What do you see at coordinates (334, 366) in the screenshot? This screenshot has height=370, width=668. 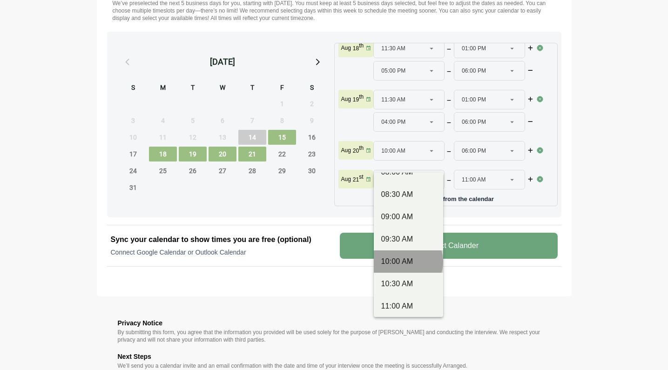 I see `p: We’ll send you a calendar invite and an email confirmation with the date and time of your intervi...` at bounding box center [334, 366].